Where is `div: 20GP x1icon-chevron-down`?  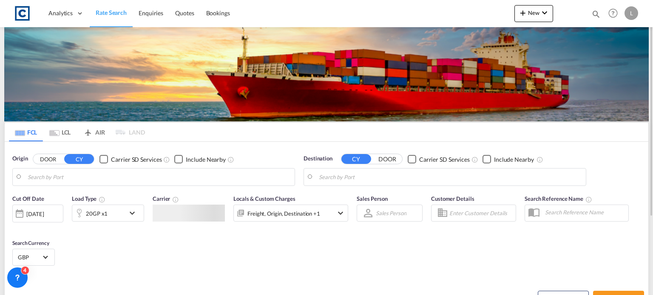
div: 20GP x1icon-chevron-down is located at coordinates (108, 213).